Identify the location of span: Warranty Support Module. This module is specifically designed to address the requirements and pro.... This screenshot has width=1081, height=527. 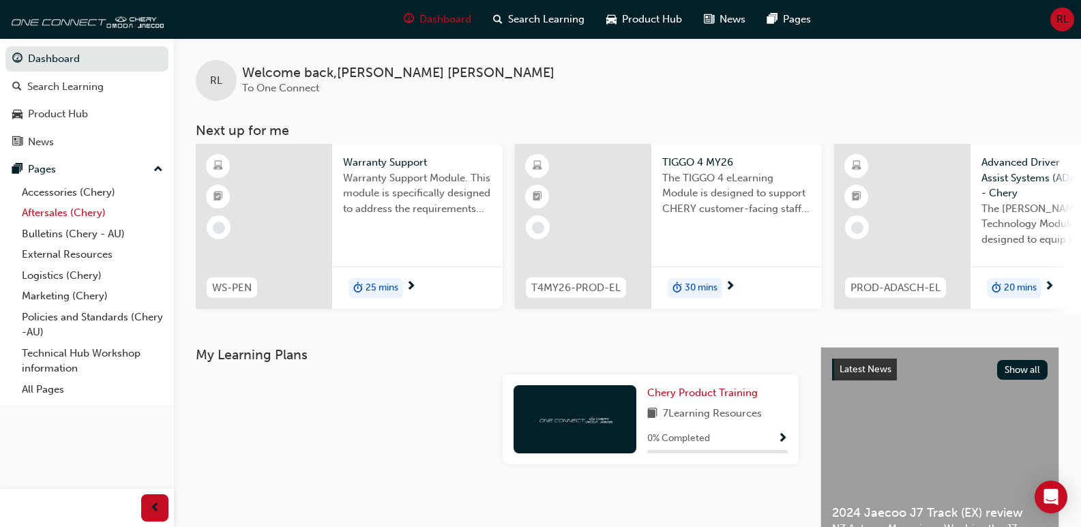
(417, 194).